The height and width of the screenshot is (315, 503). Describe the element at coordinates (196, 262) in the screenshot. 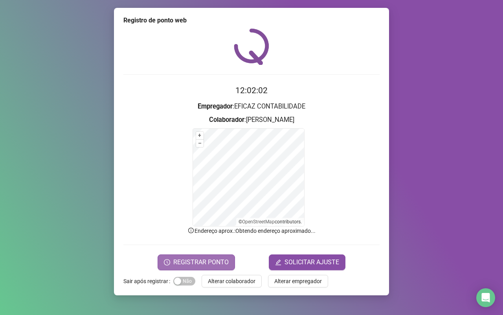

I see `button: REGISTRAR PONTO` at that location.